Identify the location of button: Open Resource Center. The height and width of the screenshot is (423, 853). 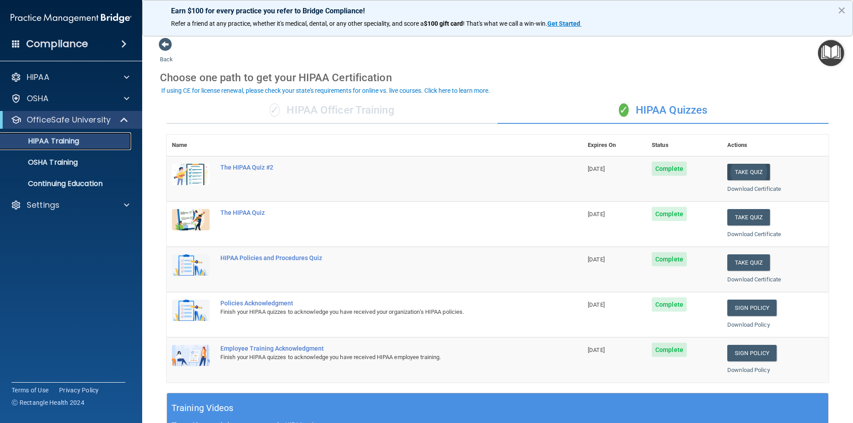
(831, 53).